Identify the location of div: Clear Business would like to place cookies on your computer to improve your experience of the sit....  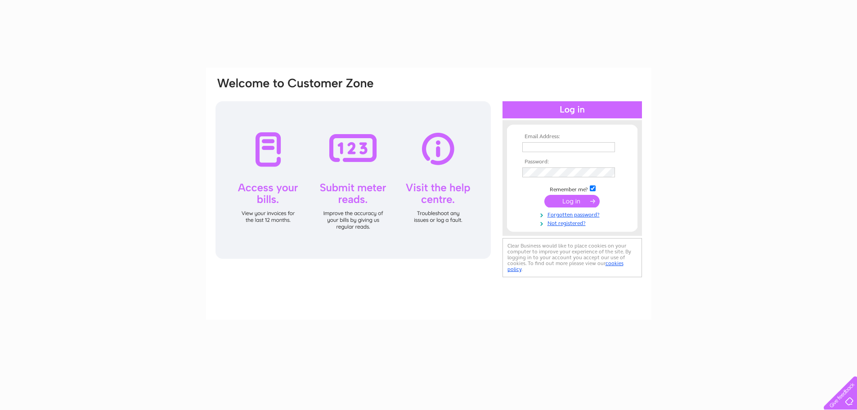
(572, 257).